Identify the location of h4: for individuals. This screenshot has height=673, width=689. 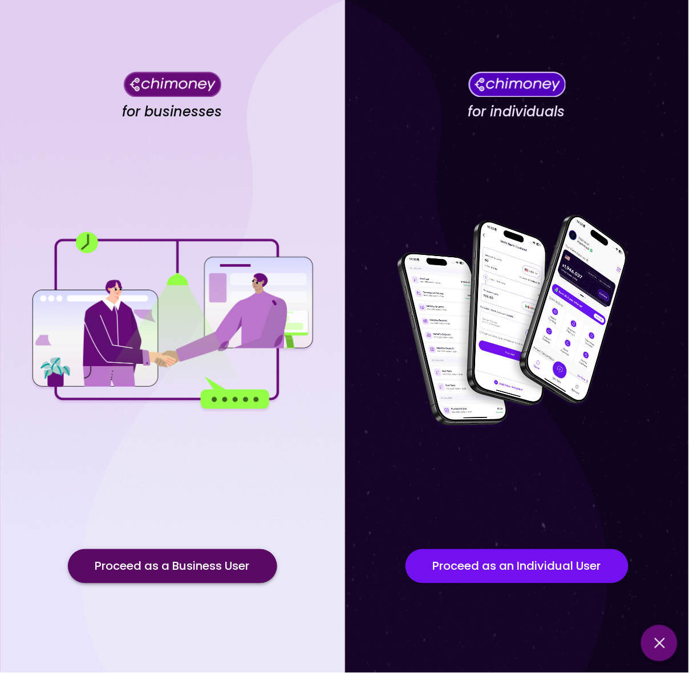
(517, 112).